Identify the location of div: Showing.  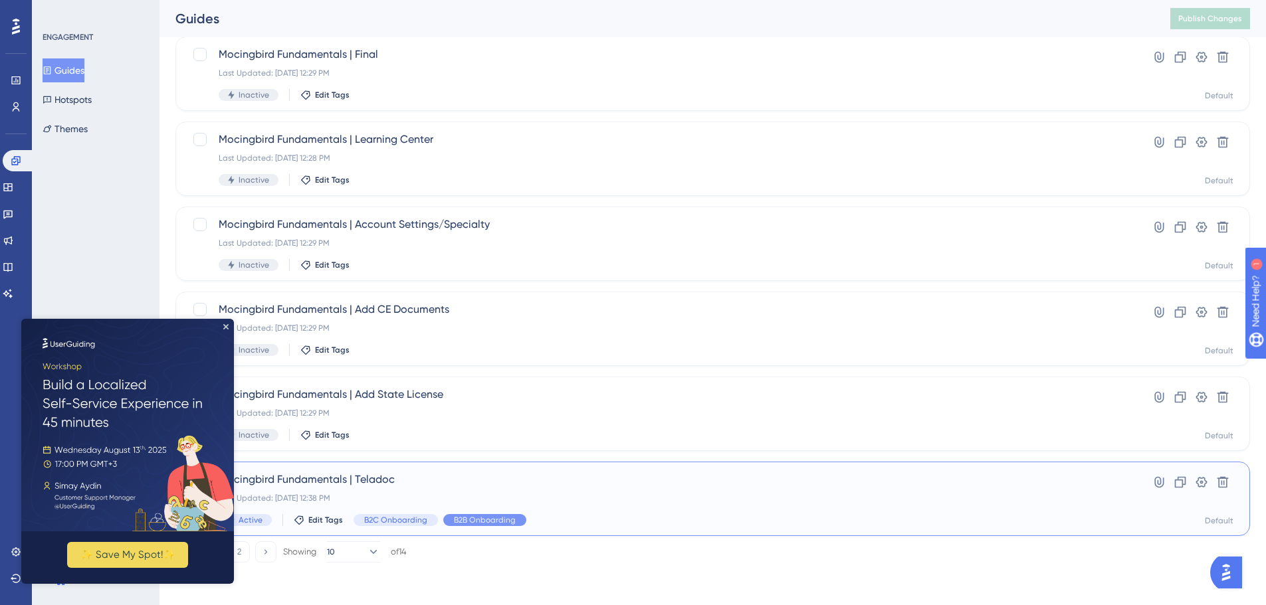
(300, 552).